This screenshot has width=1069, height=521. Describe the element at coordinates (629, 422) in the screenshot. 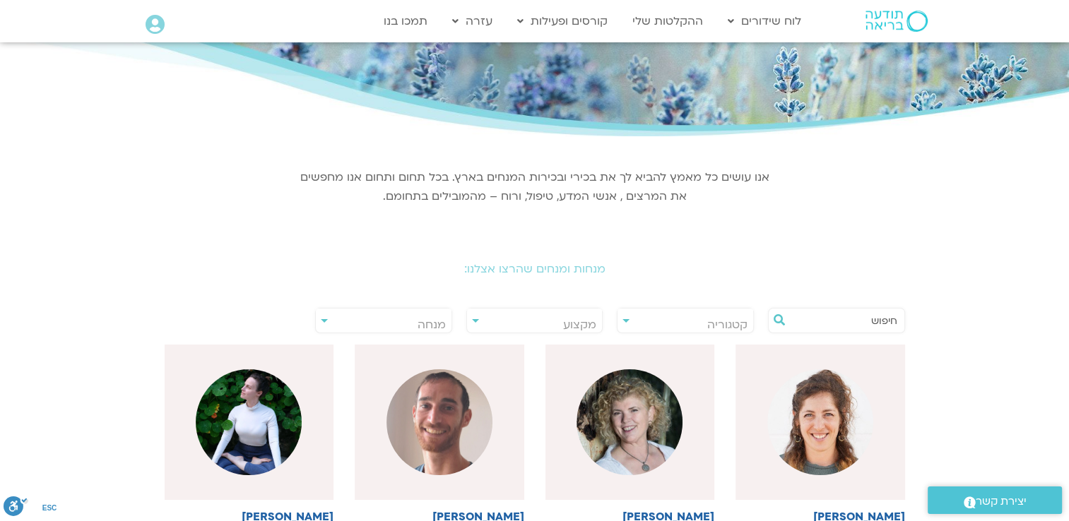

I see `img: %D7%9E%D7%95%D7%A8-%D7%93%D7%95%D7%90%D7%A0%D7%99.jpg` at that location.